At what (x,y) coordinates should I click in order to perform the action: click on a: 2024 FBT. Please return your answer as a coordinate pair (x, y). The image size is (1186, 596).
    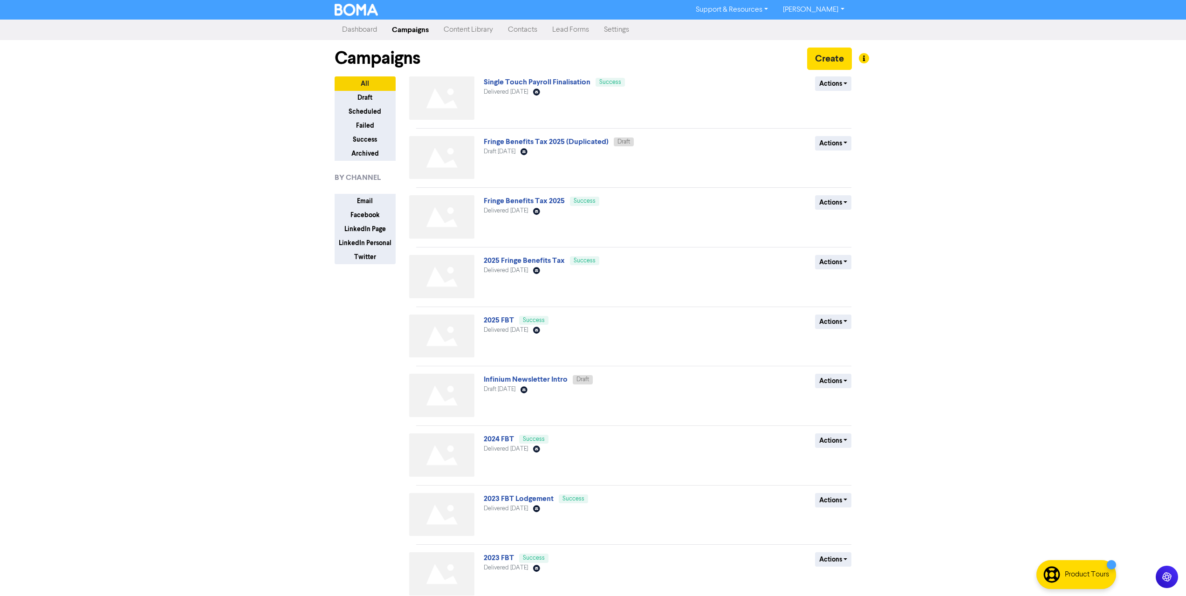
    Looking at the image, I should click on (498, 439).